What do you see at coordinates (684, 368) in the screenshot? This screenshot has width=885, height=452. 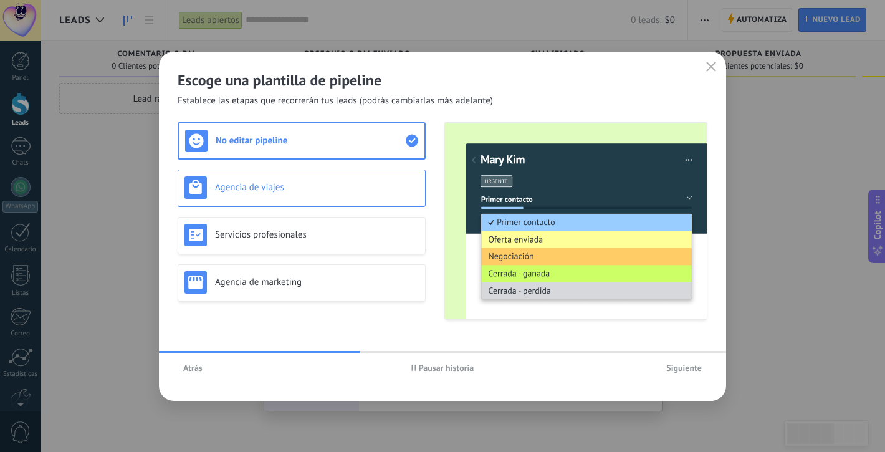 I see `span: Siguiente` at bounding box center [684, 368].